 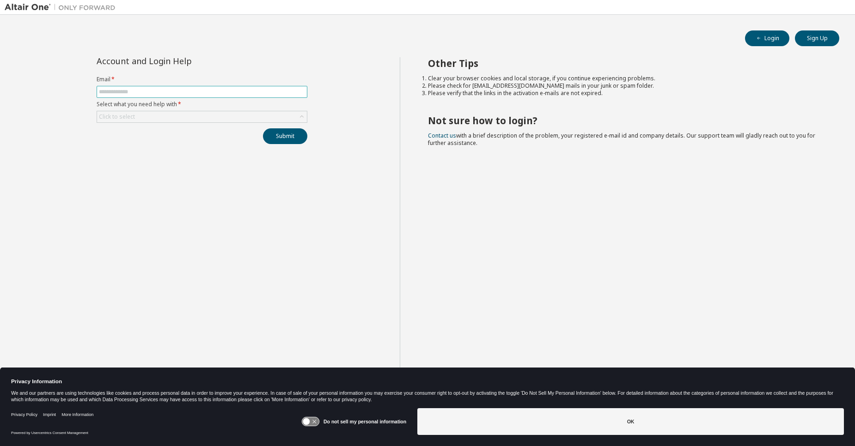 I want to click on li: Clear your browser cookies and local storage, if you continue experiencing problems., so click(x=625, y=79).